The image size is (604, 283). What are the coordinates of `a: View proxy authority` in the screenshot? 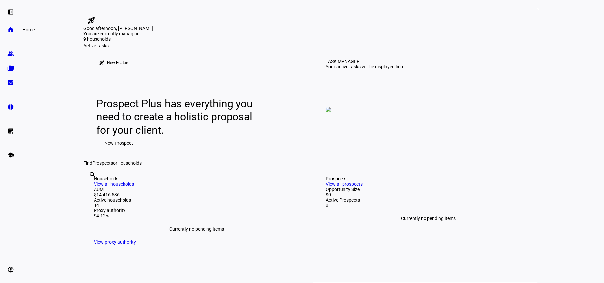 It's located at (115, 242).